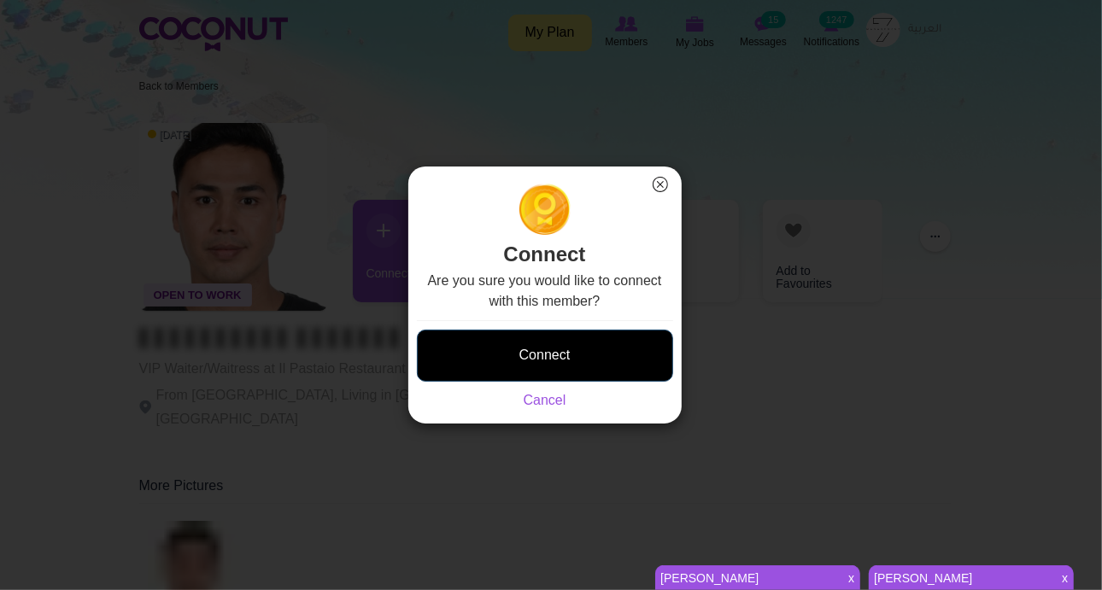 The width and height of the screenshot is (1102, 590). I want to click on button: Connect, so click(545, 355).